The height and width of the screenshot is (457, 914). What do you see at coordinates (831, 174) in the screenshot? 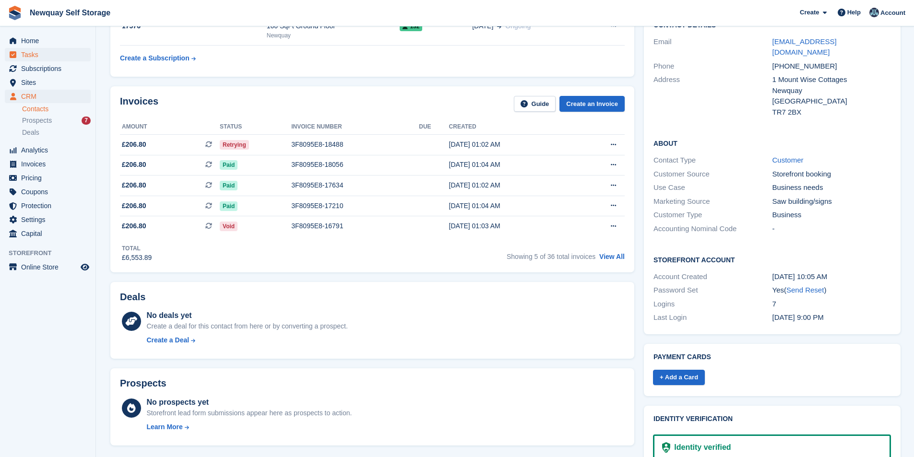
I see `div: Storefront booking` at bounding box center [831, 174].